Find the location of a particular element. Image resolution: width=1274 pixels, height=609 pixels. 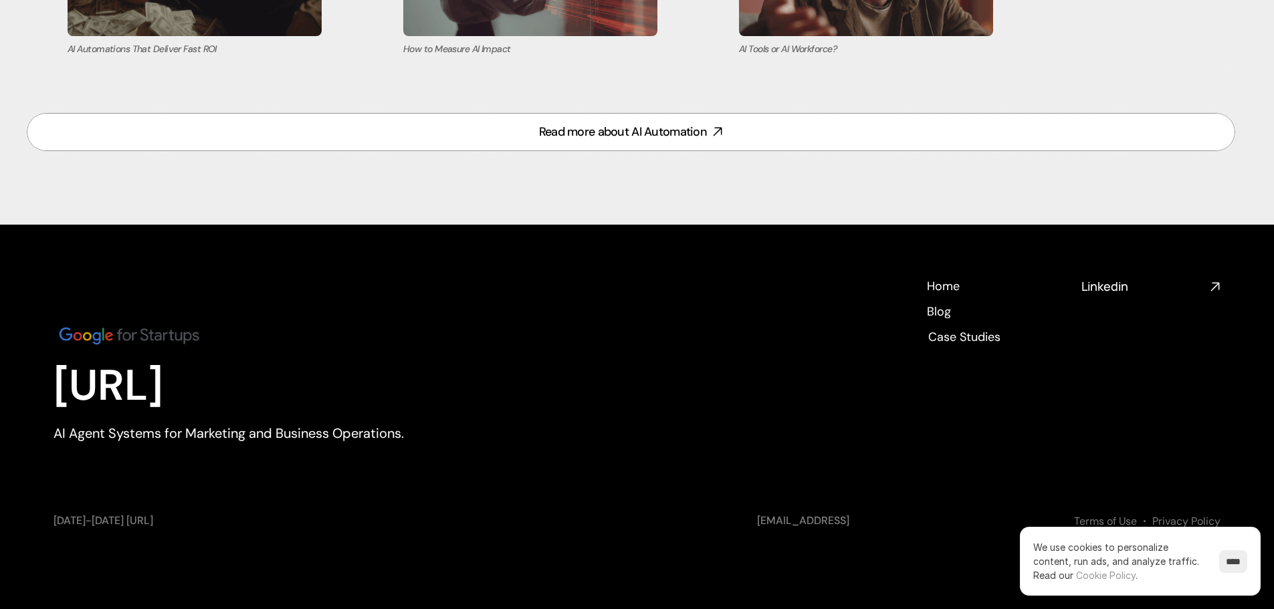

p: AI Agent Systems for Marketing and Business Operations. is located at coordinates (237, 433).